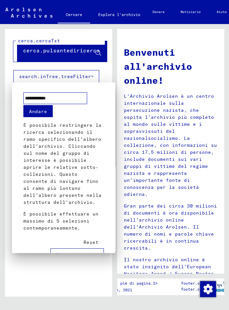  What do you see at coordinates (38, 111) in the screenshot?
I see `button: Andare` at bounding box center [38, 111].